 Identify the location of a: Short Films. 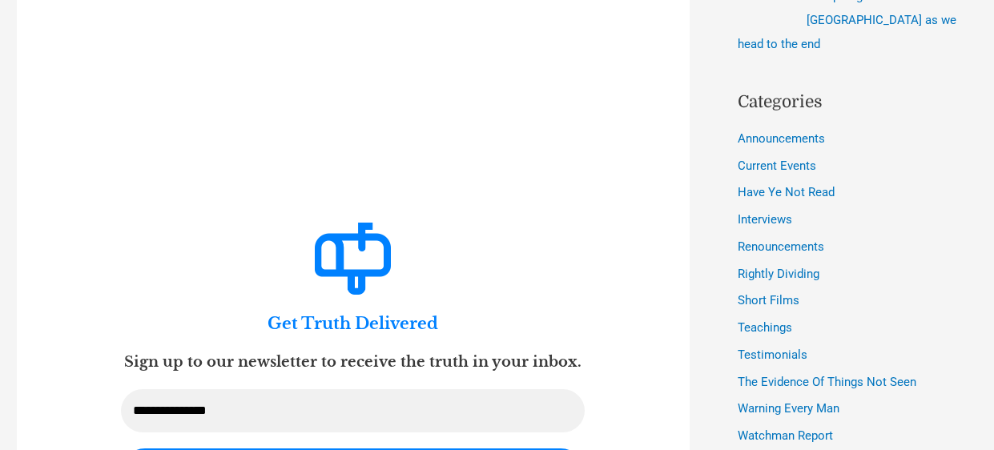
(768, 300).